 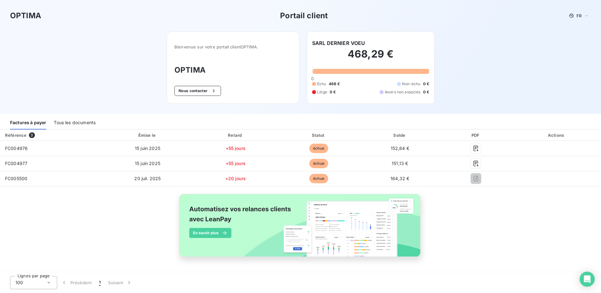 What do you see at coordinates (371, 57) in the screenshot?
I see `h2: 468,29 €` at bounding box center [371, 57].